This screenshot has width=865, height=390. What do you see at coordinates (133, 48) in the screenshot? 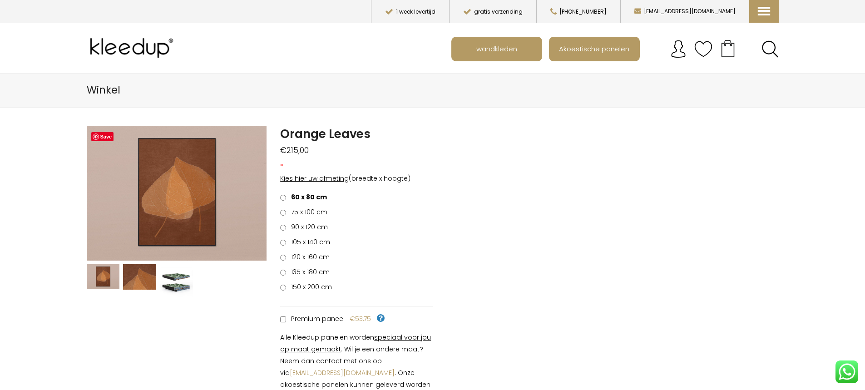
I see `img: Kleedup` at bounding box center [133, 48].